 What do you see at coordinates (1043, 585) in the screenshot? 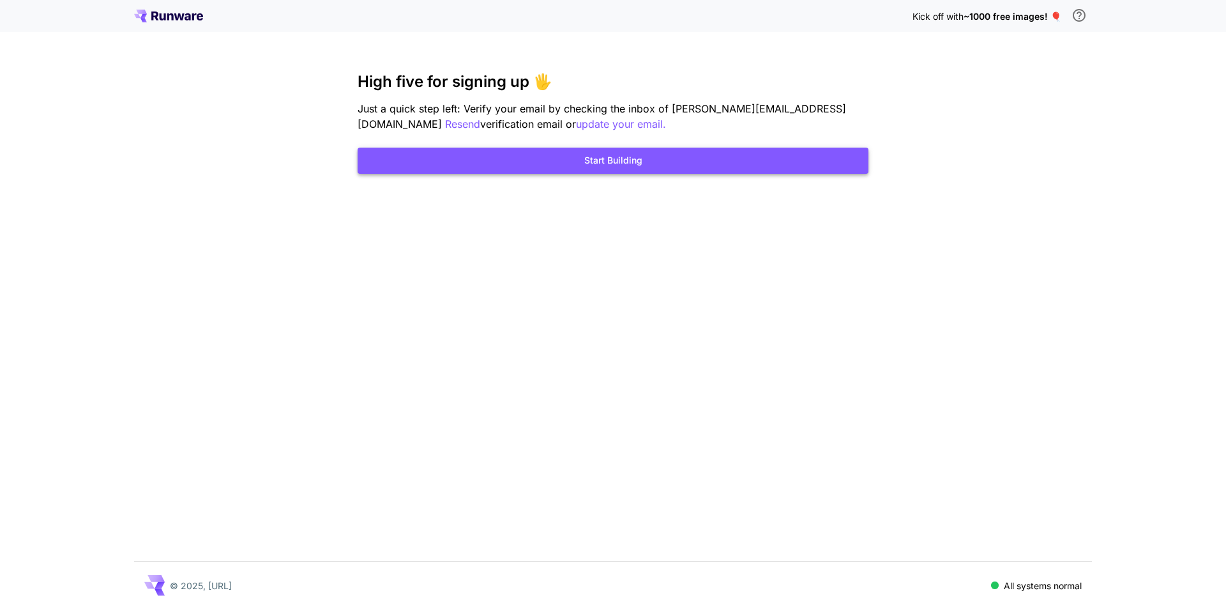
I see `p: All systems normal` at bounding box center [1043, 585].